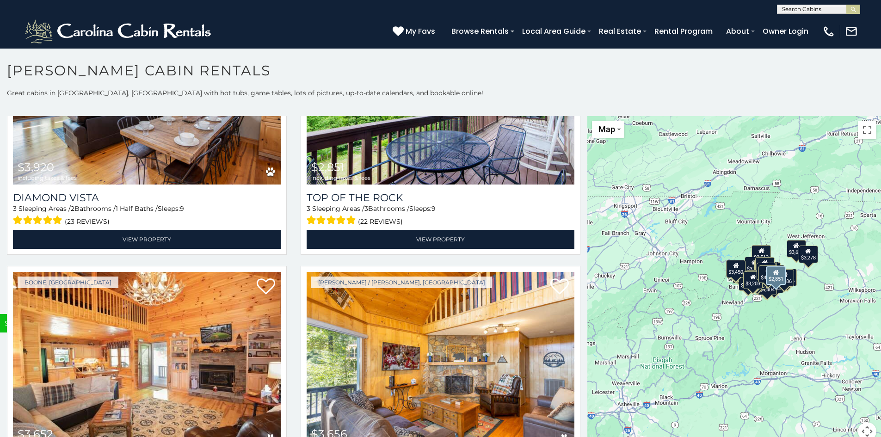 This screenshot has height=437, width=881. What do you see at coordinates (420, 31) in the screenshot?
I see `span: My Favs` at bounding box center [420, 31].